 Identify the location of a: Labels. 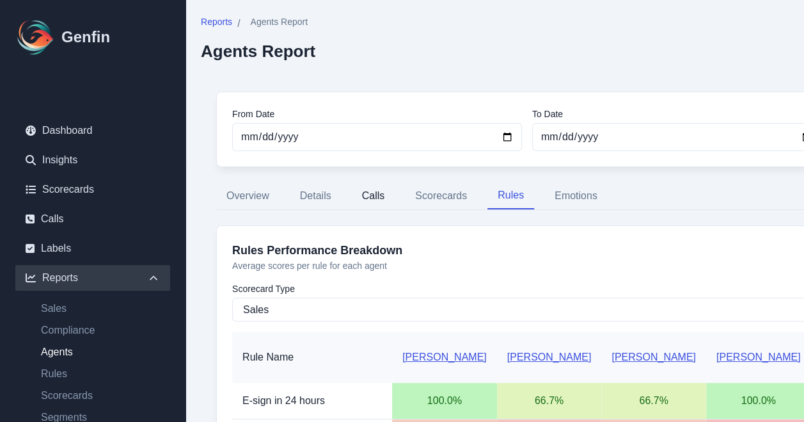
(93, 248).